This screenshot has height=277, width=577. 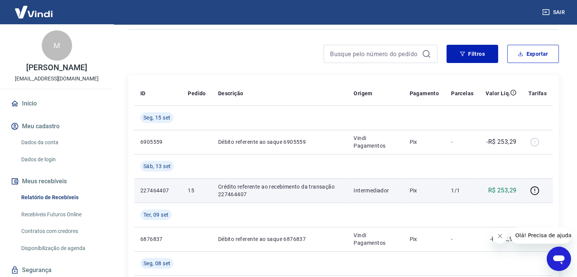 What do you see at coordinates (56, 181) in the screenshot?
I see `button: Meus recebíveis` at bounding box center [56, 181].